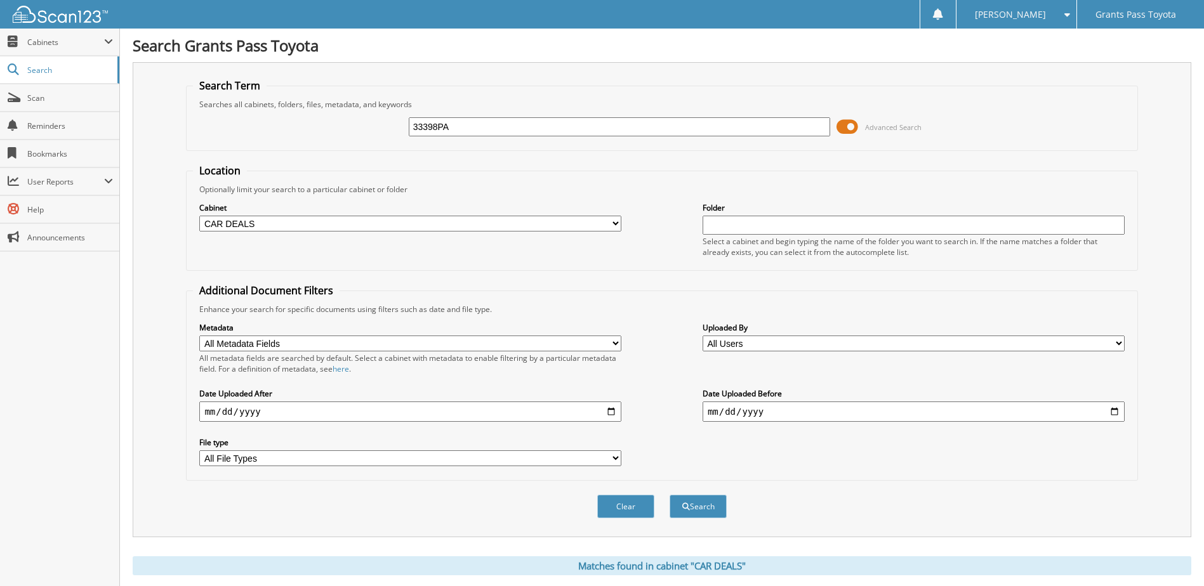 The height and width of the screenshot is (586, 1204). Describe the element at coordinates (410, 364) in the screenshot. I see `div: All metadata fields are searched by default. Select a cabinet with metadata to enable filtering b...` at that location.